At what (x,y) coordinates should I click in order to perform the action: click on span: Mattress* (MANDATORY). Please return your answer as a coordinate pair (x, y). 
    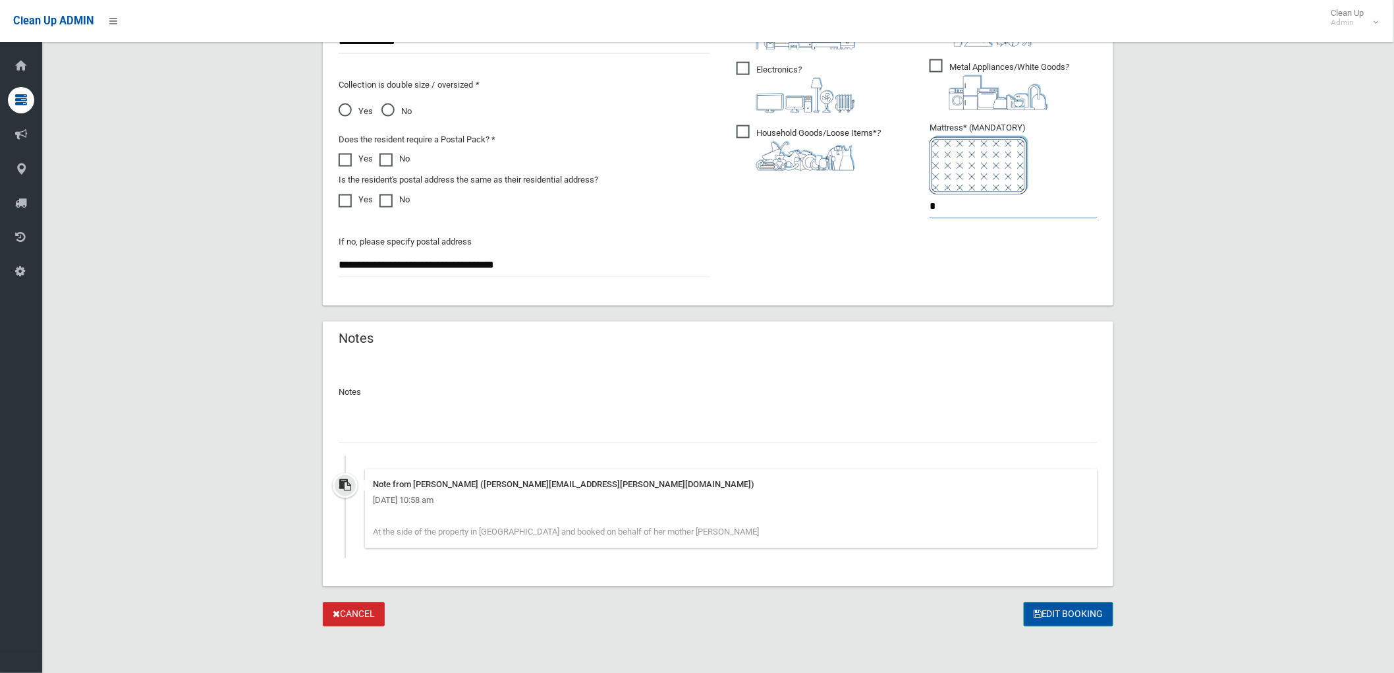
    Looking at the image, I should click on (1013, 158).